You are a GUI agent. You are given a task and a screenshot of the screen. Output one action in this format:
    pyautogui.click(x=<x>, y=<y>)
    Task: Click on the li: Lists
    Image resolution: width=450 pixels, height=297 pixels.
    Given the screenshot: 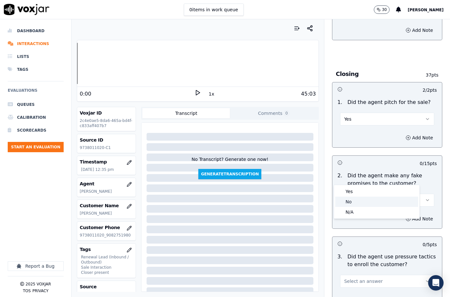 What is the action you would take?
    pyautogui.click(x=36, y=57)
    